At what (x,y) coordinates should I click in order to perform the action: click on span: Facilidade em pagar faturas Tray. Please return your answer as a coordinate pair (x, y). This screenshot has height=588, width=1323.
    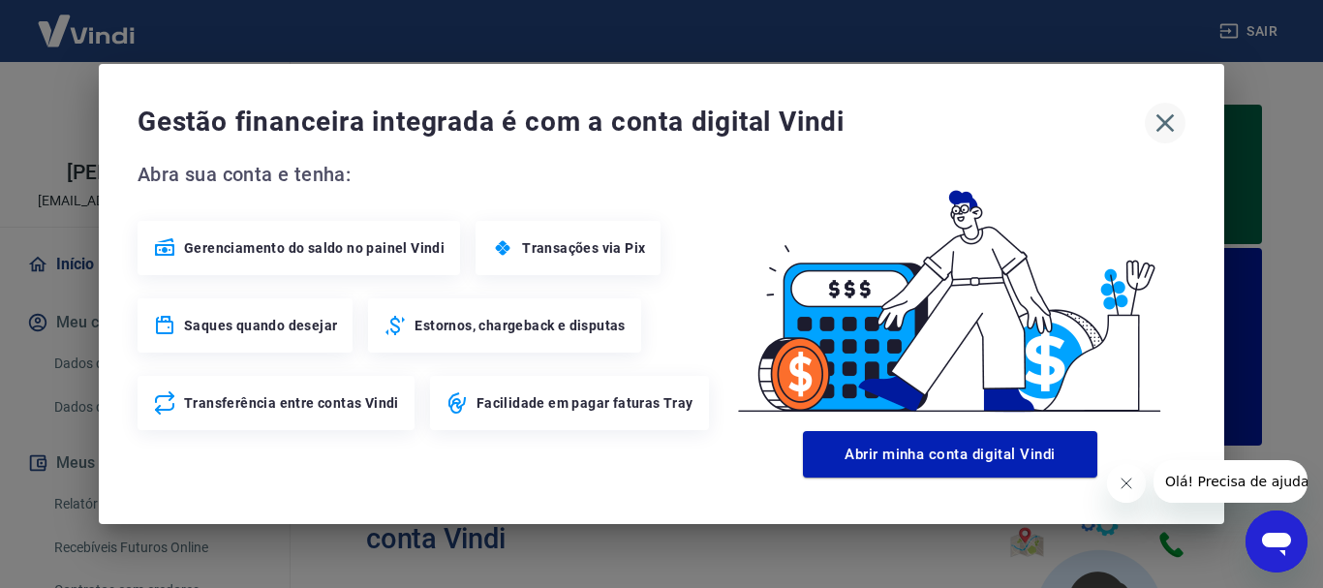
    Looking at the image, I should click on (585, 403).